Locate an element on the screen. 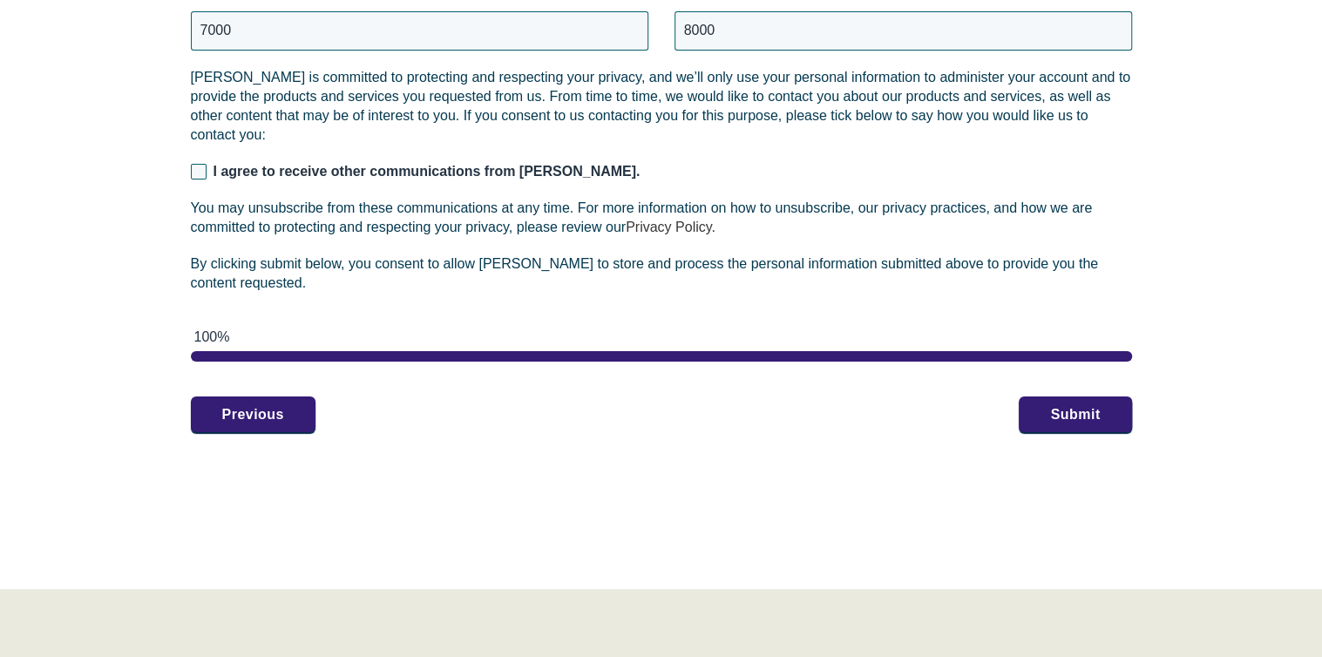  button: Previous is located at coordinates (253, 415).